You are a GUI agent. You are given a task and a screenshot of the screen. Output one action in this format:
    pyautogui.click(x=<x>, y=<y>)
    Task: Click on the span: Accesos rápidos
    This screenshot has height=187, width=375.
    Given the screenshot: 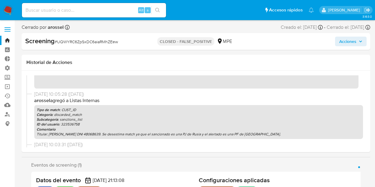 What is the action you would take?
    pyautogui.click(x=286, y=10)
    